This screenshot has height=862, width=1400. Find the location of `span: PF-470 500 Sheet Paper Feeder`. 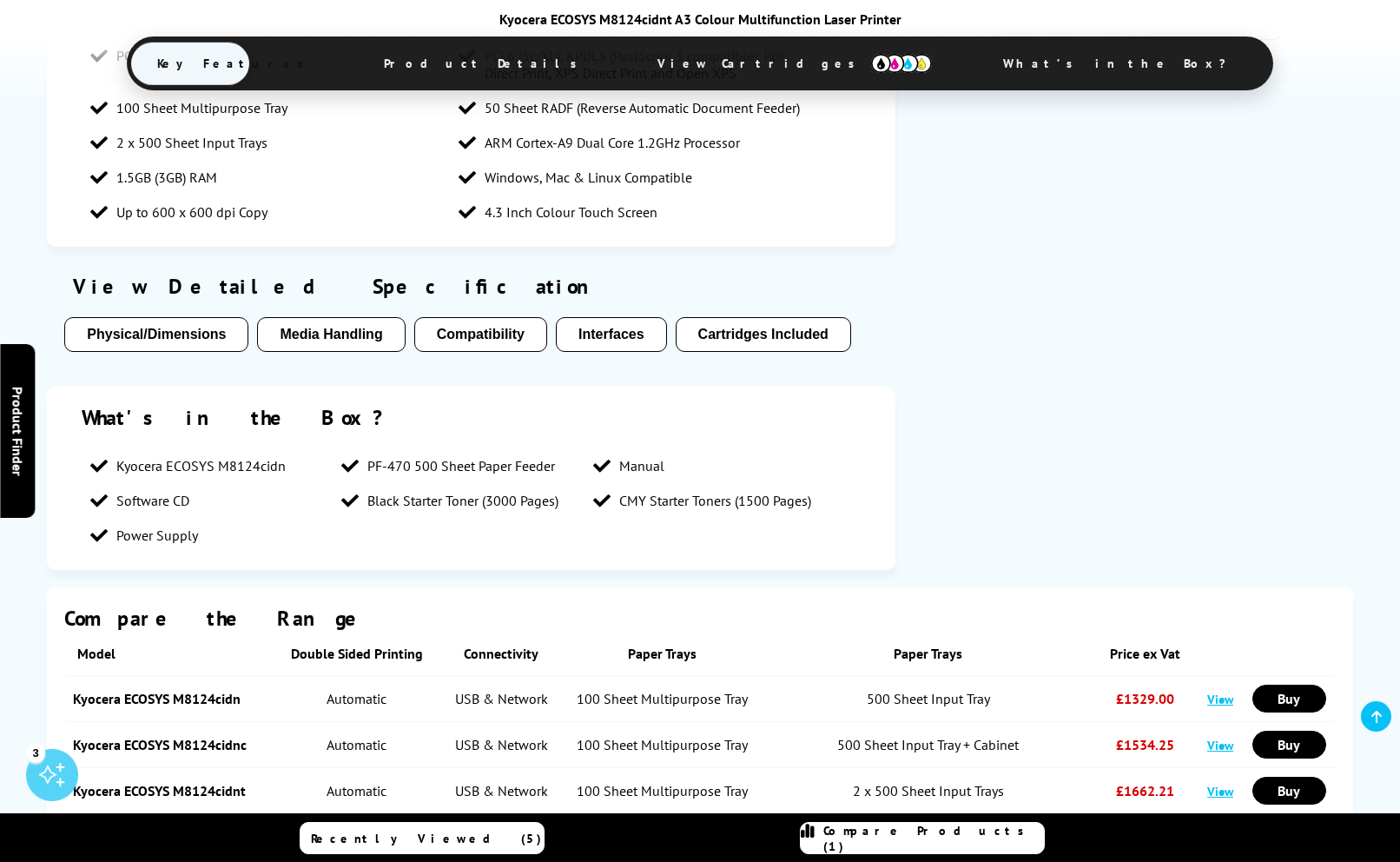

span: PF-470 500 Sheet Paper Feeder is located at coordinates (461, 466).